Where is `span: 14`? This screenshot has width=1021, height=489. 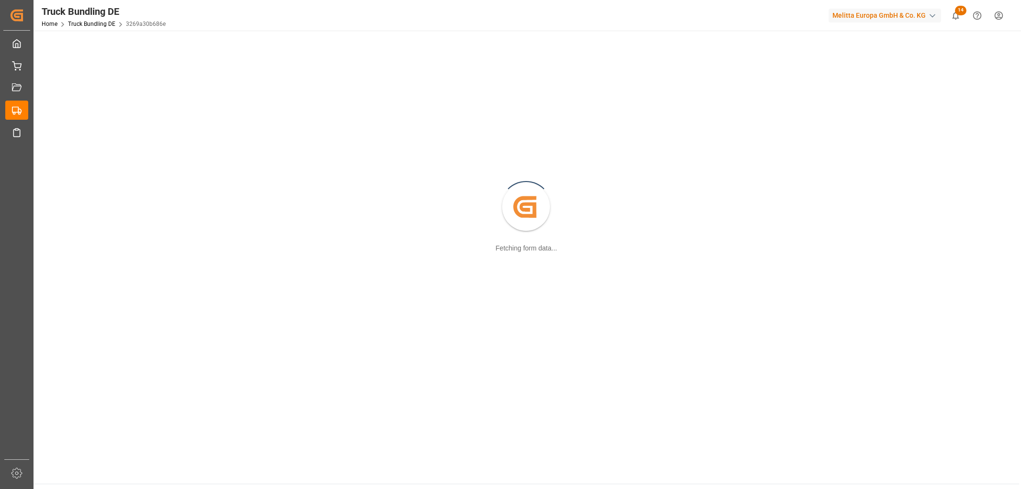
span: 14 is located at coordinates (961, 11).